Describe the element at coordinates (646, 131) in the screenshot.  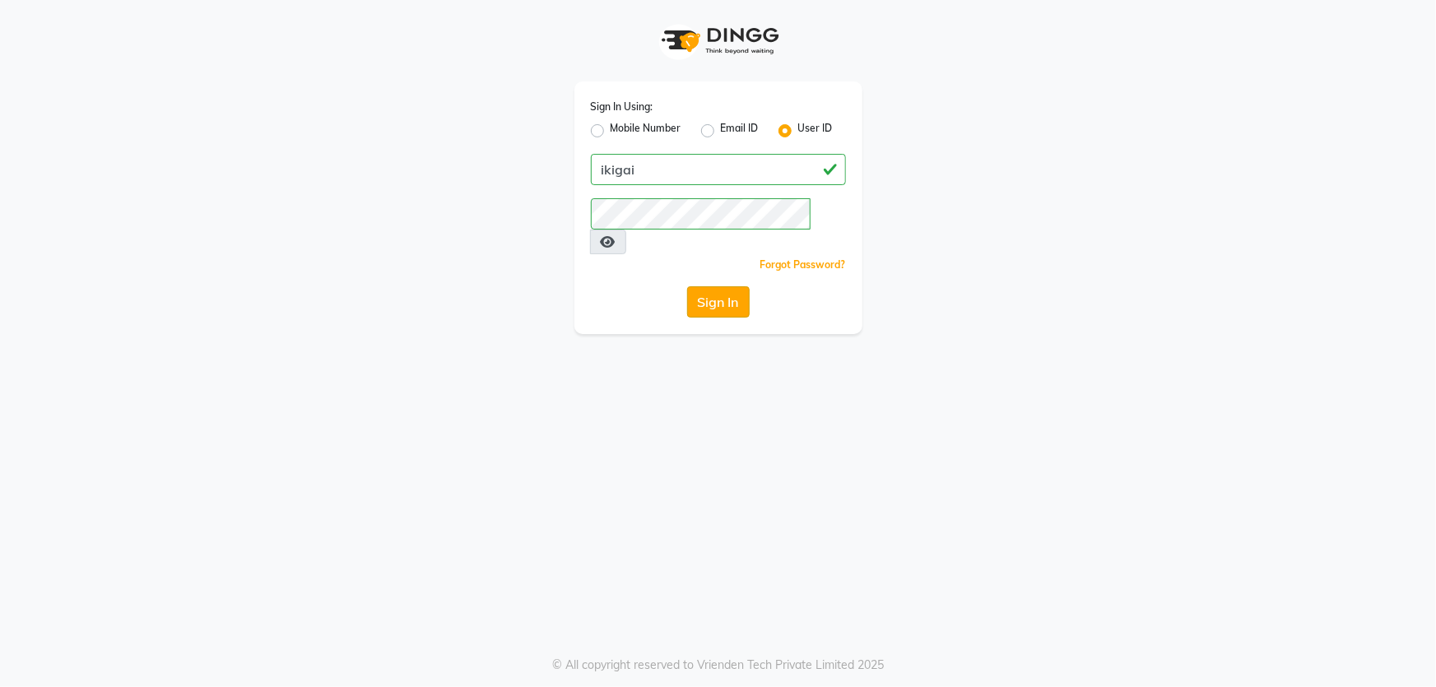
I see `label: Mobile Number` at that location.